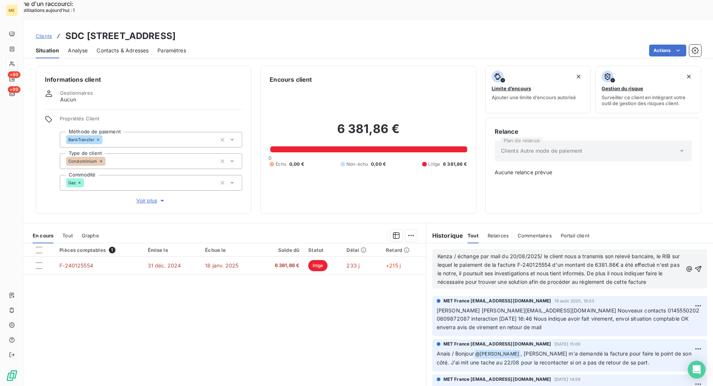 The image size is (713, 386). I want to click on div: Échue le, so click(229, 250).